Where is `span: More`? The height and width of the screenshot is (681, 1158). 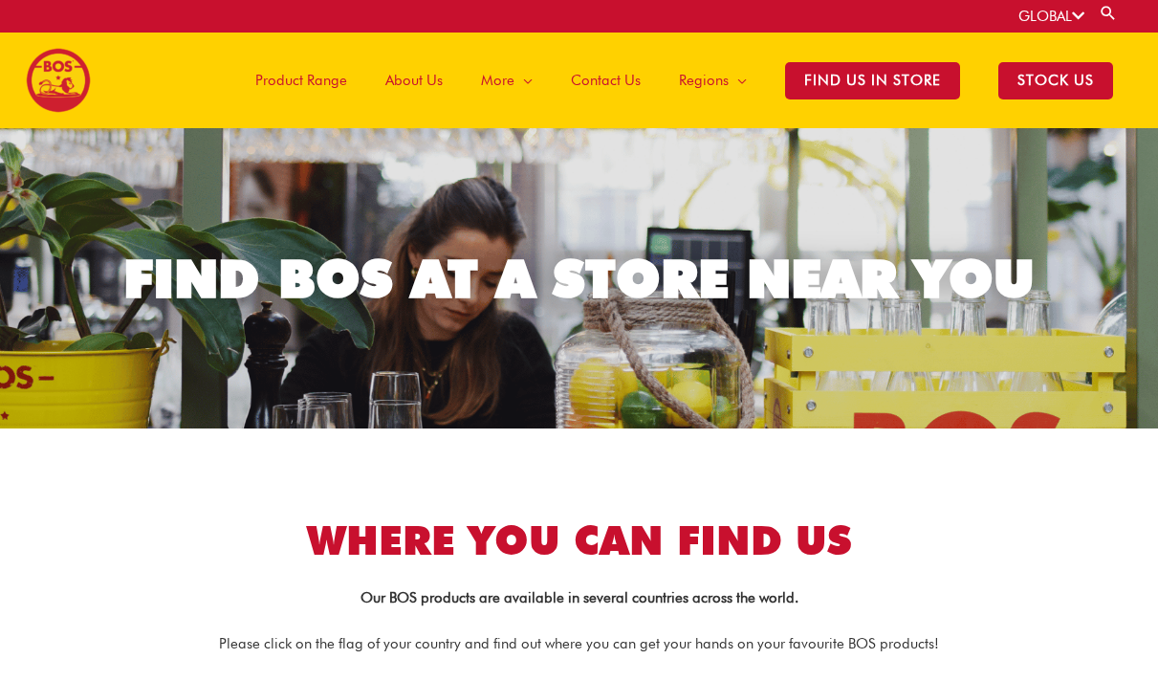
span: More is located at coordinates (497, 80).